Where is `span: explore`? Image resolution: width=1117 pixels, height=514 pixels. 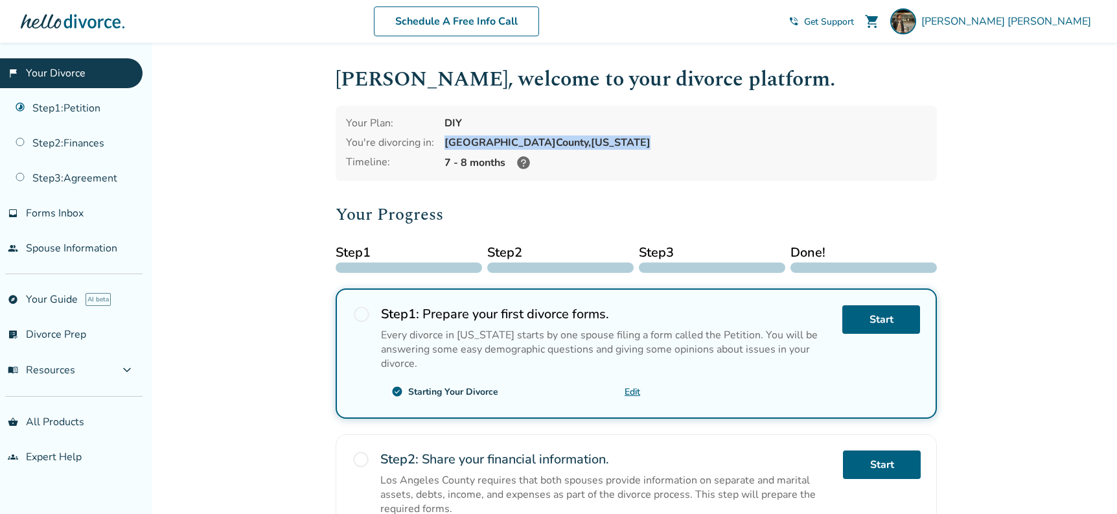 span: explore is located at coordinates (13, 299).